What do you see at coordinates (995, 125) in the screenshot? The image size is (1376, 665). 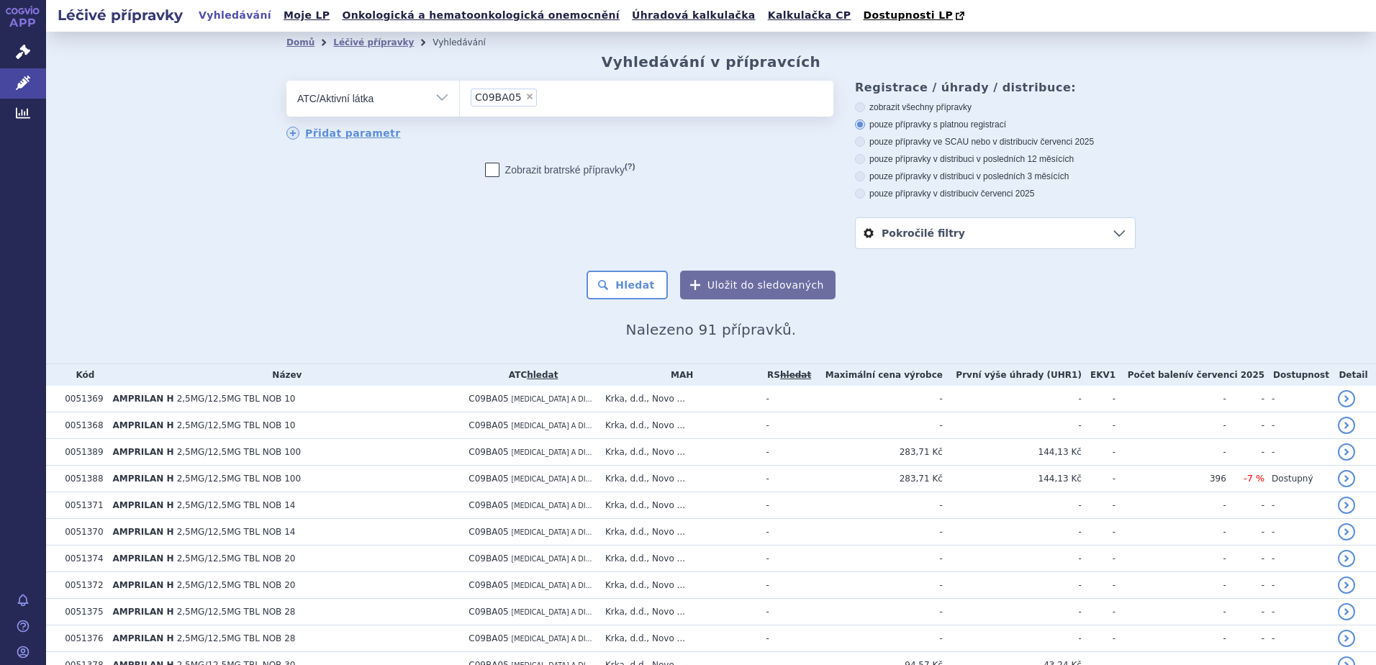 I see `label: pouze přípravky s platnou registrací` at bounding box center [995, 125].